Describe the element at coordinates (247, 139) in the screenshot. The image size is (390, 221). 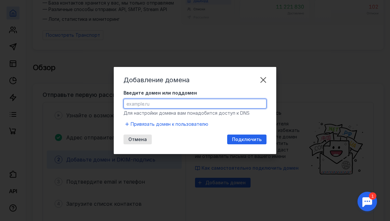
I see `button: Подключить` at that location.